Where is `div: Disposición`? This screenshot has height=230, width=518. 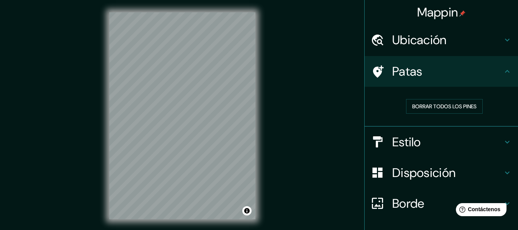 div: Disposición is located at coordinates (441, 172).